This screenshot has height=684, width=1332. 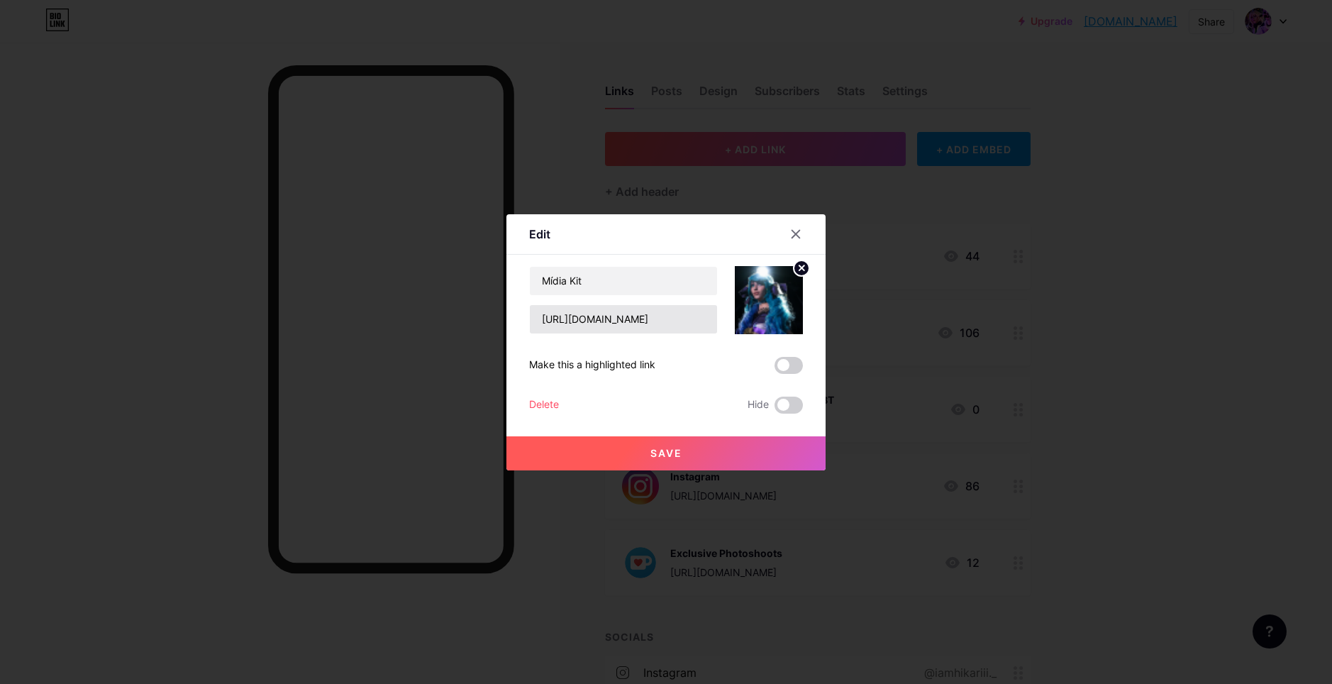 I want to click on span: Save, so click(x=666, y=453).